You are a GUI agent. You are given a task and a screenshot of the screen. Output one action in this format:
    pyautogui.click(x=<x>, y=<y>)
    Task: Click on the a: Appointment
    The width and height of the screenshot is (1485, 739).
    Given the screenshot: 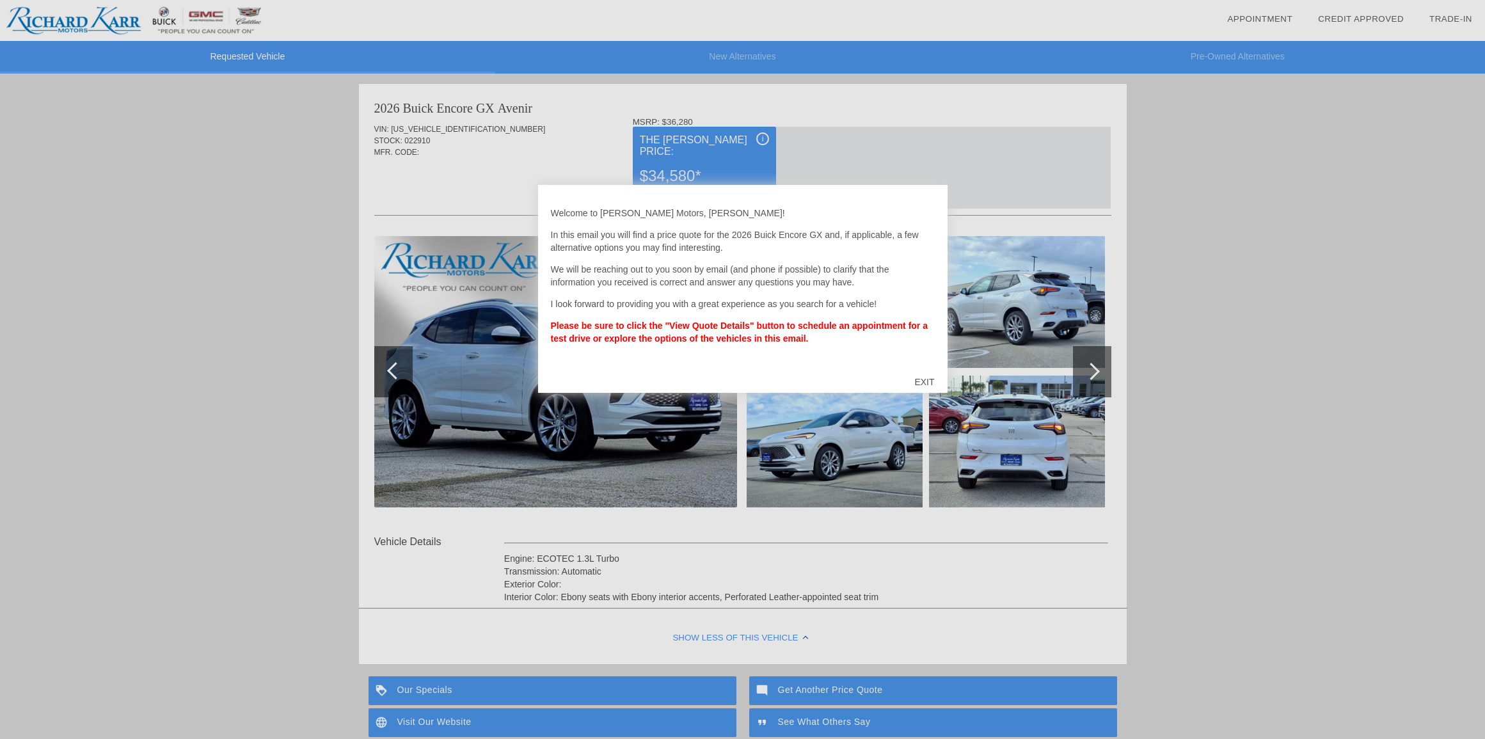 What is the action you would take?
    pyautogui.click(x=1260, y=19)
    